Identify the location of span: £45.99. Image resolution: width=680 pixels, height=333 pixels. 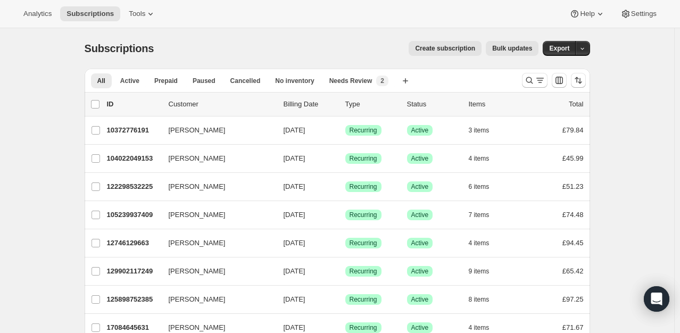
(573, 158).